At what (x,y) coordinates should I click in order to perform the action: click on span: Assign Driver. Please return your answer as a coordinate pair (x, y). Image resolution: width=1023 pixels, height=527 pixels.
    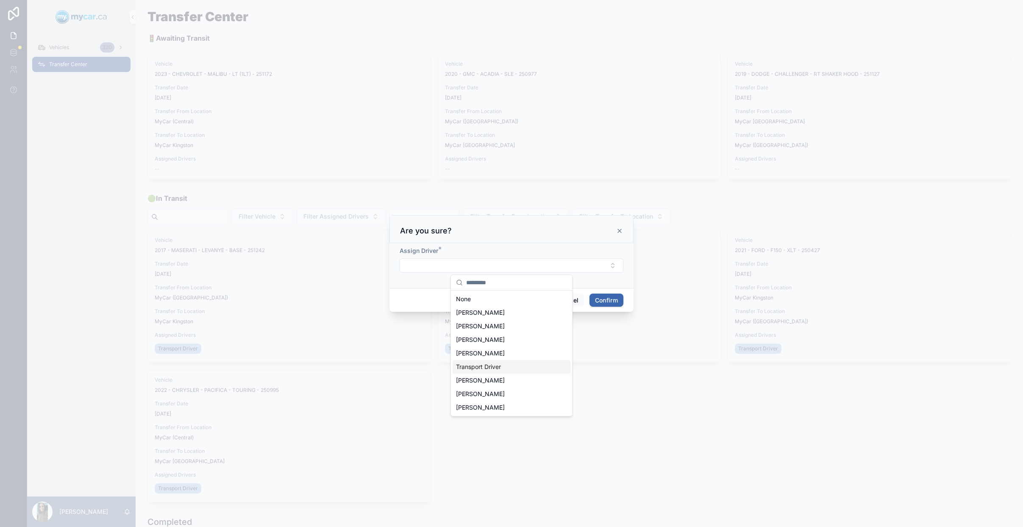
    Looking at the image, I should click on (419, 251).